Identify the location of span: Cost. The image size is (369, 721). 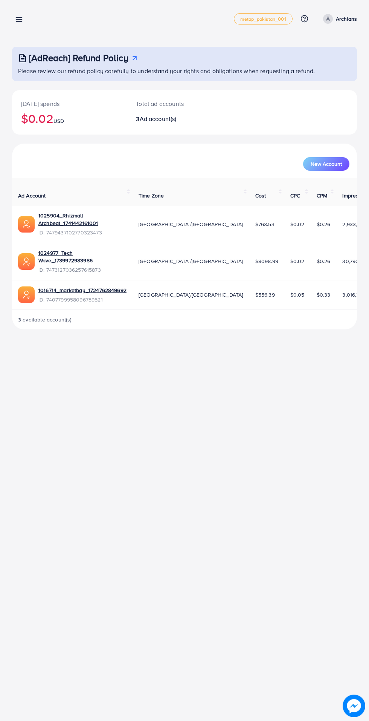
(261, 195).